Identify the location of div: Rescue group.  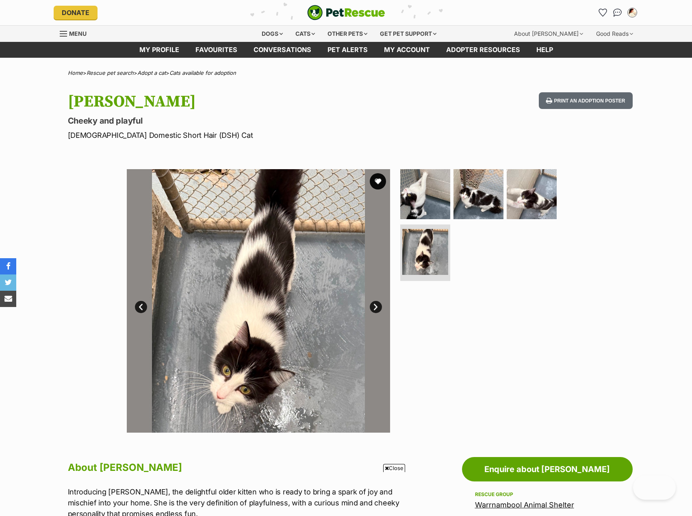
(547, 494).